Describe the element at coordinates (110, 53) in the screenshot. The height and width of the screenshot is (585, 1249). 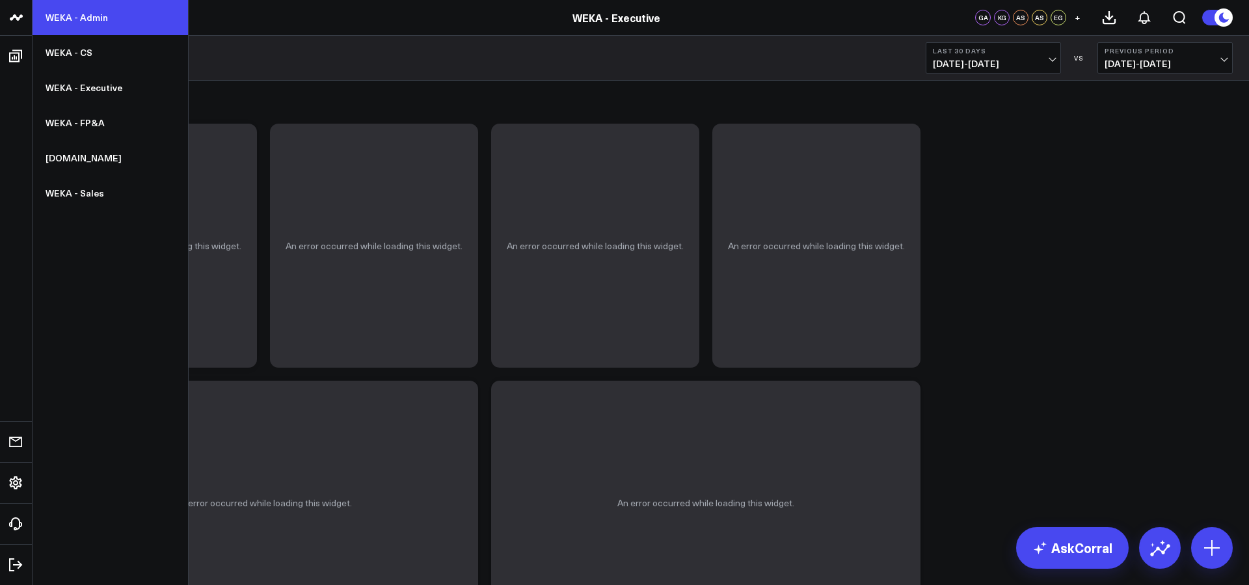
I see `a: WEKA - CS` at that location.